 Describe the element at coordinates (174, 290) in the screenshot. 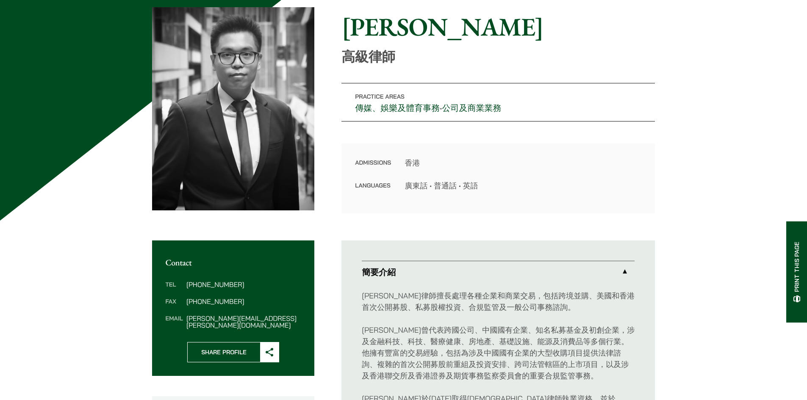

I see `dt: Tel` at that location.